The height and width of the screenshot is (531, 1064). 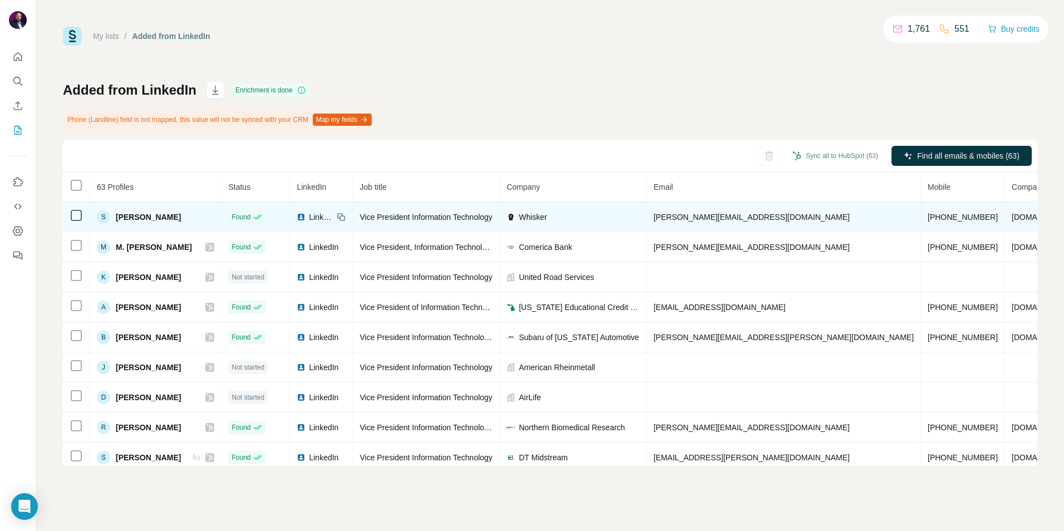 I want to click on p: 551, so click(x=961, y=29).